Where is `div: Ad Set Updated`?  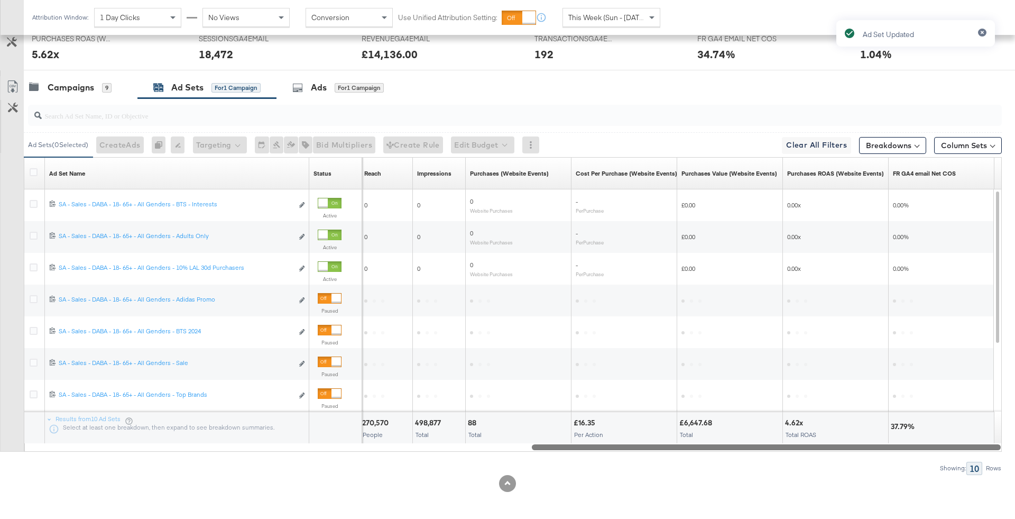 div: Ad Set Updated is located at coordinates (888, 34).